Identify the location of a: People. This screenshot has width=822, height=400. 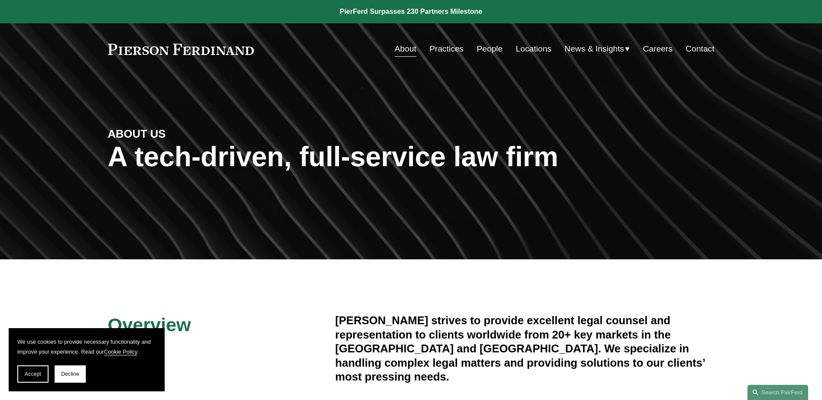
(489, 49).